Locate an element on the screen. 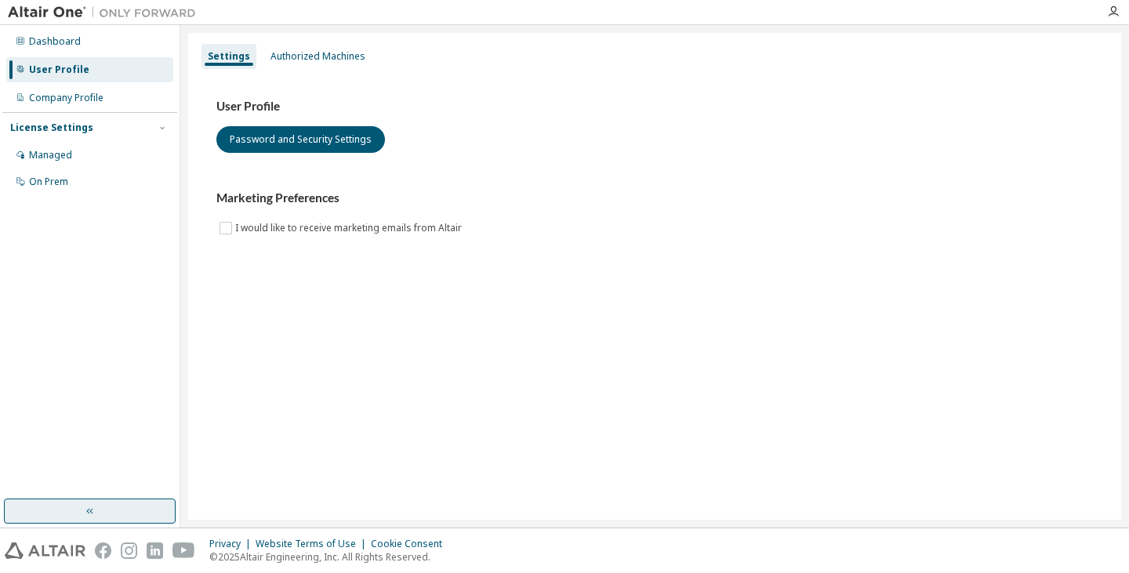 Image resolution: width=1129 pixels, height=573 pixels. img: youtube.svg is located at coordinates (183, 550).